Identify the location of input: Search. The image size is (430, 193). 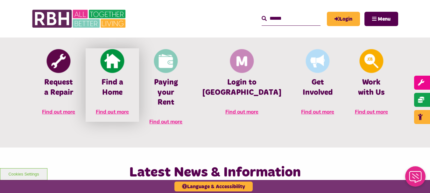
(291, 18).